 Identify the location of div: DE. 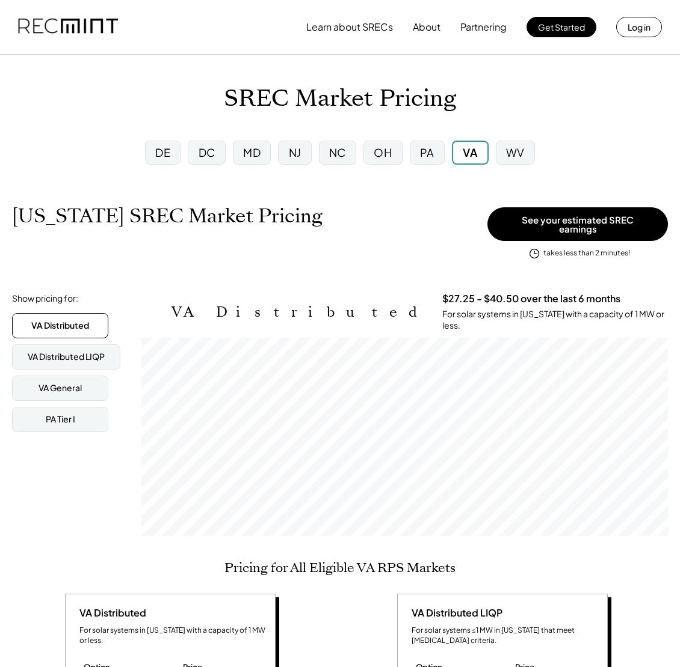
(162, 152).